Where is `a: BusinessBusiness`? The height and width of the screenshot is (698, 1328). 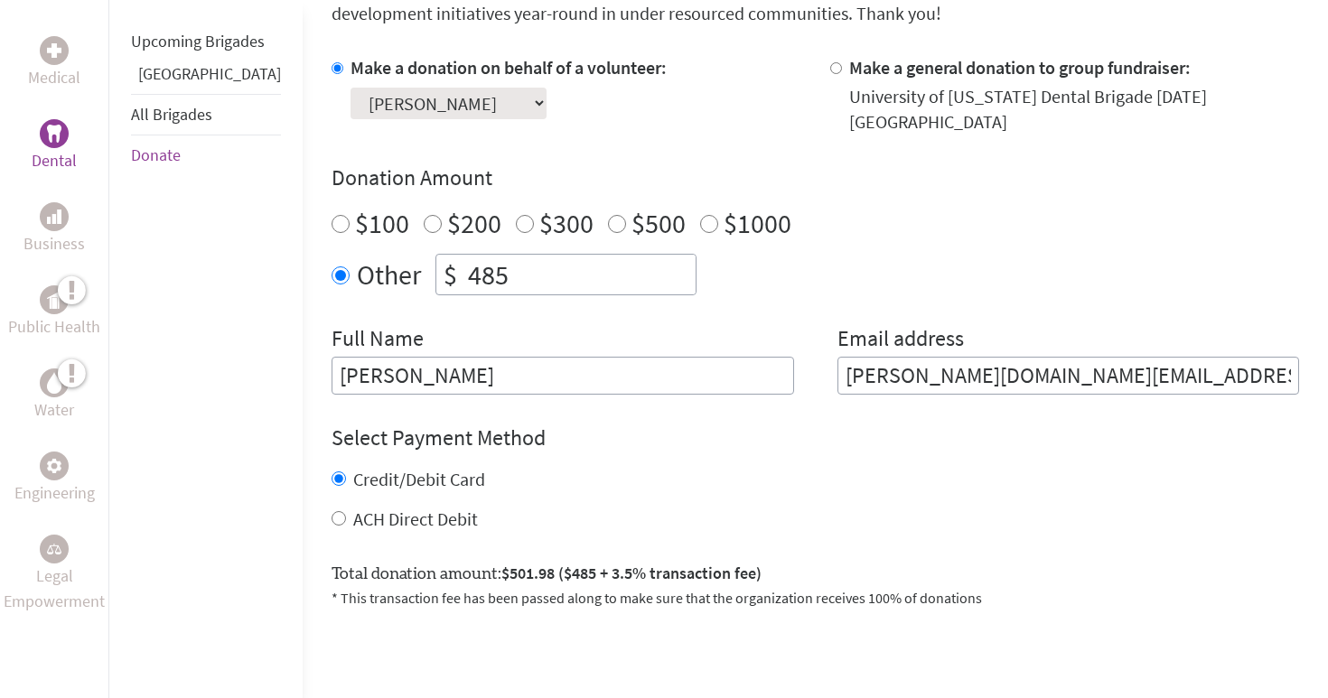 a: BusinessBusiness is located at coordinates (54, 229).